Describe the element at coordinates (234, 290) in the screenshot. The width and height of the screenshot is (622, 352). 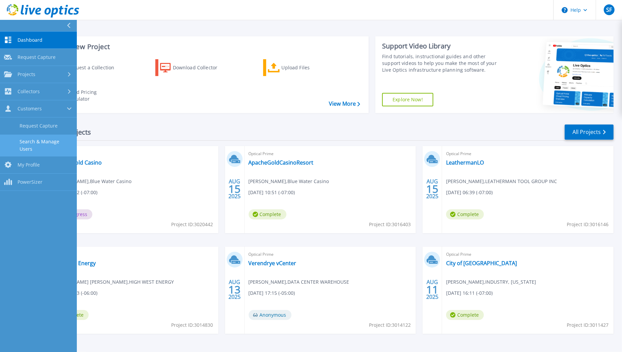
I see `span: 13` at that location.